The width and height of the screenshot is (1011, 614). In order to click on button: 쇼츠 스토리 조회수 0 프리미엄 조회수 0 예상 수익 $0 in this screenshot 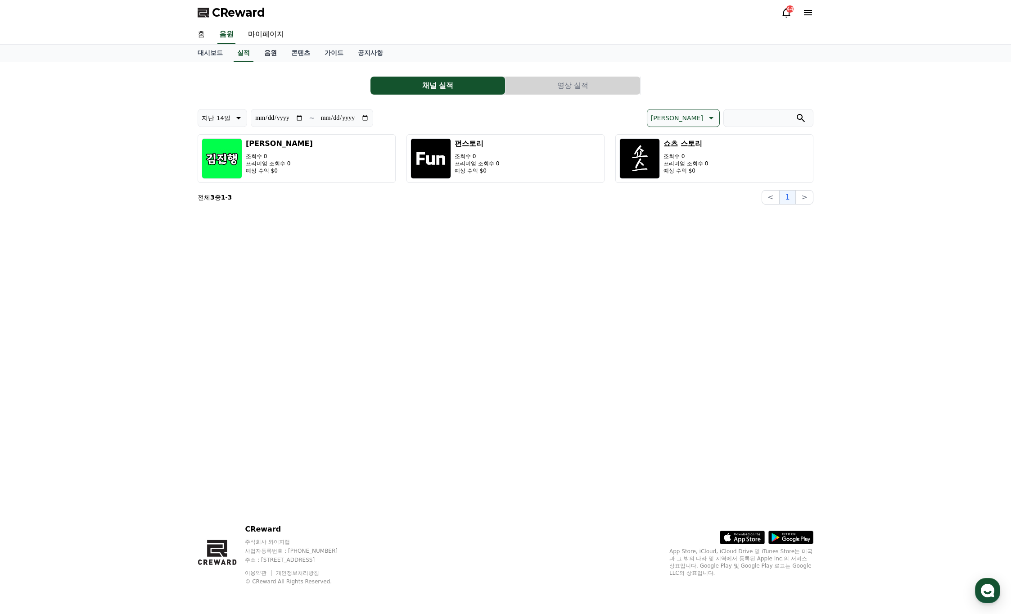, I will do `click(715, 159)`.